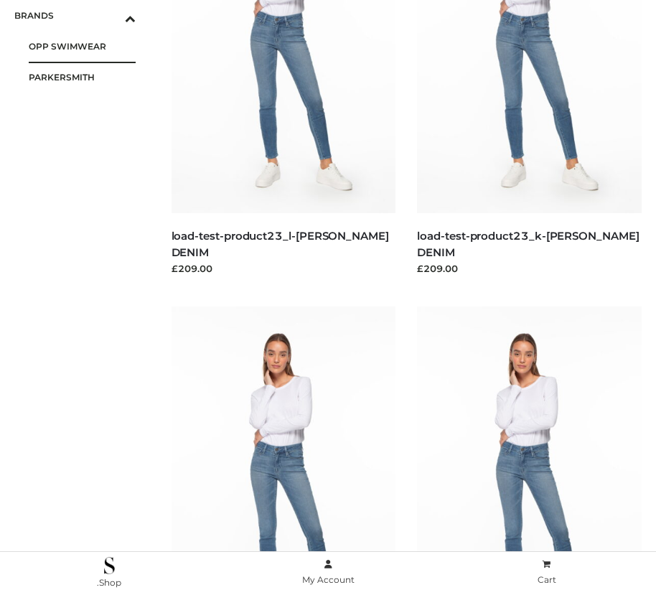  What do you see at coordinates (547, 580) in the screenshot?
I see `span: Cart` at bounding box center [547, 580].